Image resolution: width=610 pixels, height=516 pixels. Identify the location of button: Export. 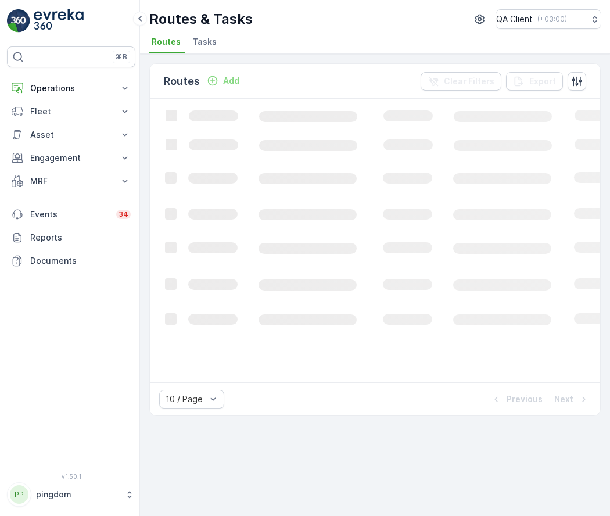
(535, 81).